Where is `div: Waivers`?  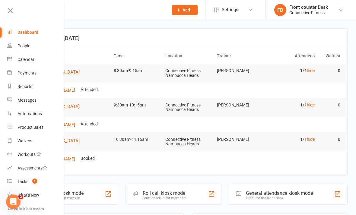 div: Waivers is located at coordinates (25, 141).